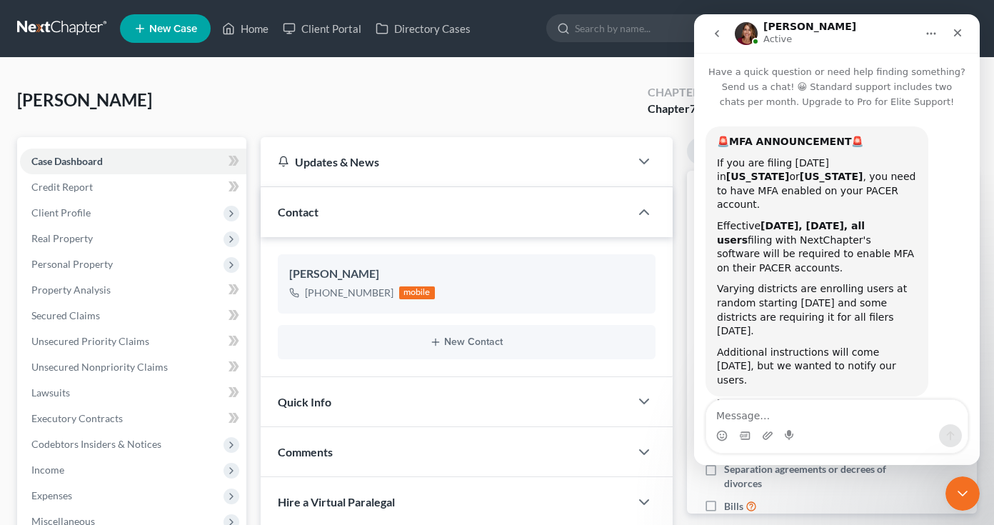 The width and height of the screenshot is (994, 525). What do you see at coordinates (67, 161) in the screenshot?
I see `span: Case Dashboard` at bounding box center [67, 161].